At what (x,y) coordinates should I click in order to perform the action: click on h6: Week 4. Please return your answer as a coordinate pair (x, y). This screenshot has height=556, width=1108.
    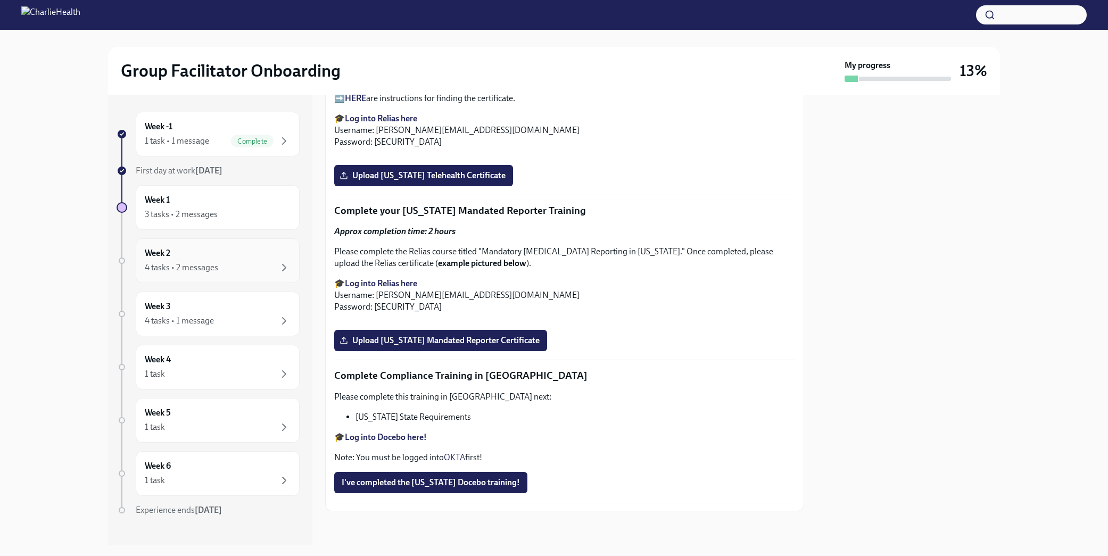
    Looking at the image, I should click on (158, 360).